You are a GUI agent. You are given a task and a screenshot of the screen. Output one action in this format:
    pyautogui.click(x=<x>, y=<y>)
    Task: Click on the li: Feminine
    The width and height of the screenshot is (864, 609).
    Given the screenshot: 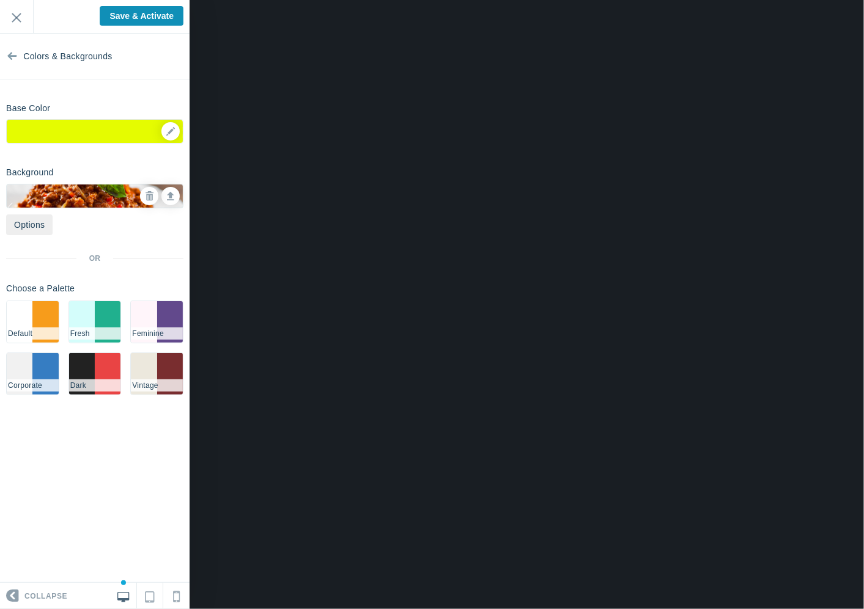 What is the action you would take?
    pyautogui.click(x=156, y=334)
    